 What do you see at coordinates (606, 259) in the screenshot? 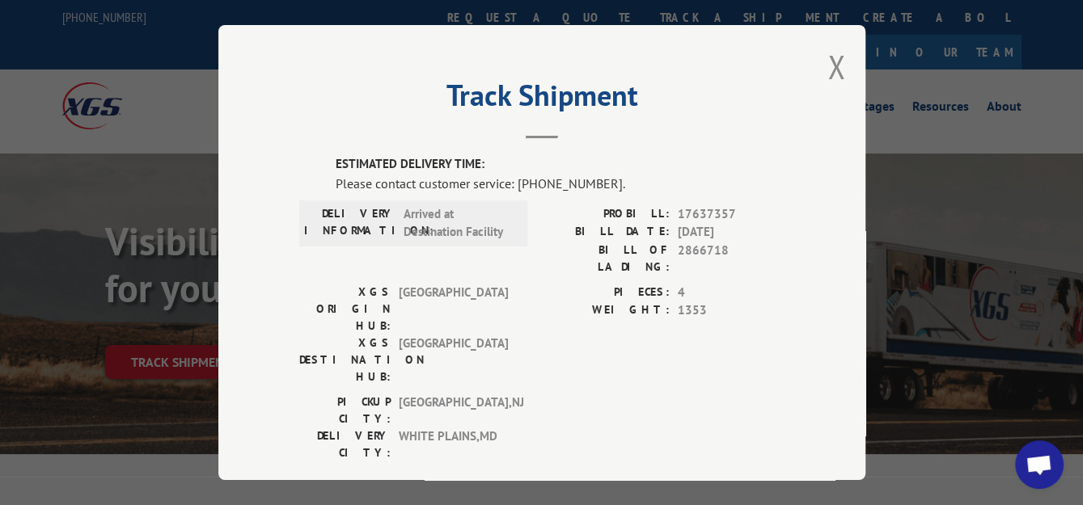
I see `label: BILL OF LADING:` at bounding box center [606, 259].